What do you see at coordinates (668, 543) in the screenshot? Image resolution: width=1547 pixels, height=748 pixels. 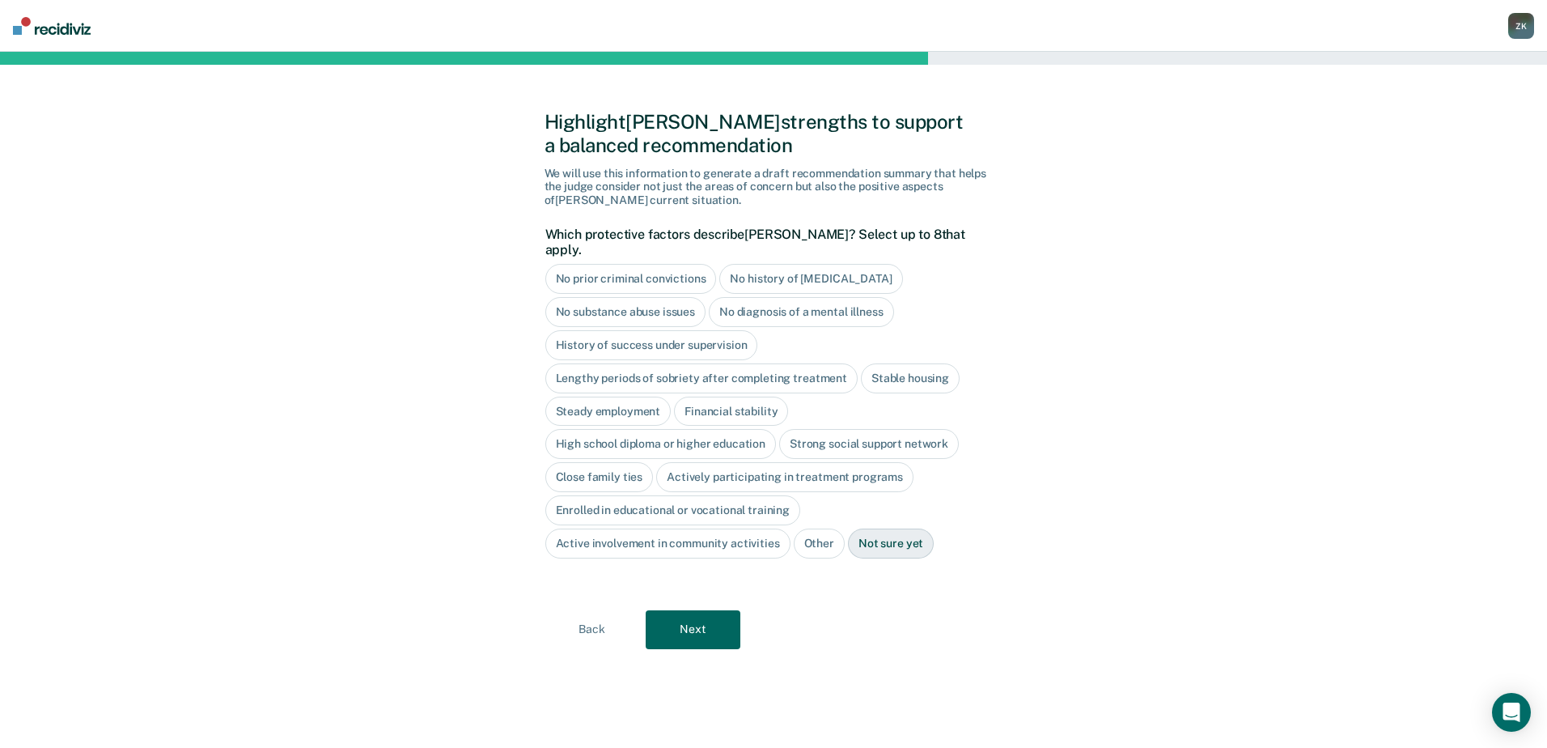 I see `div: Active involvement in community activities` at bounding box center [668, 543].